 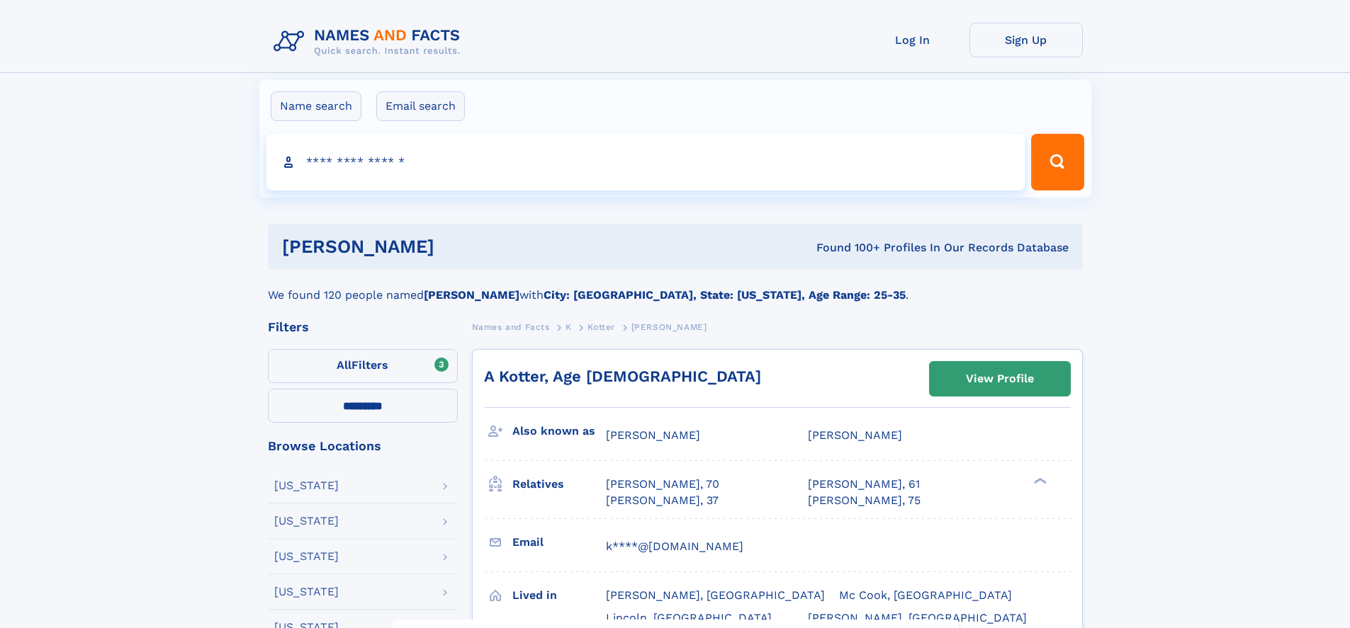 What do you see at coordinates (675, 287) in the screenshot?
I see `div: We found 120 people named with .` at bounding box center [675, 287].